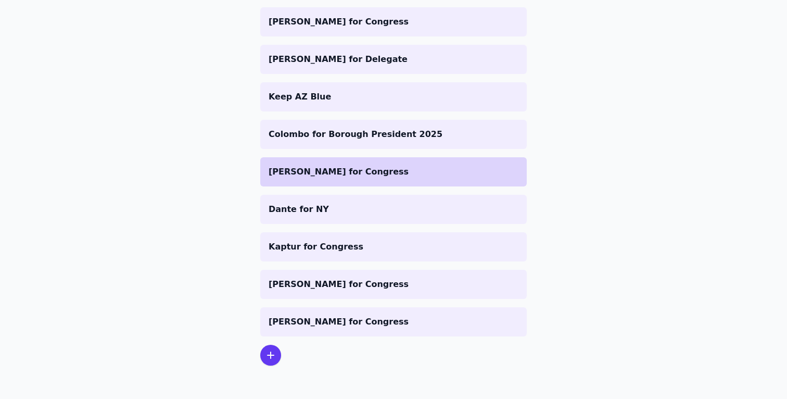 The height and width of the screenshot is (399, 787). Describe the element at coordinates (394, 247) in the screenshot. I see `p: Kaptur for Congress` at that location.